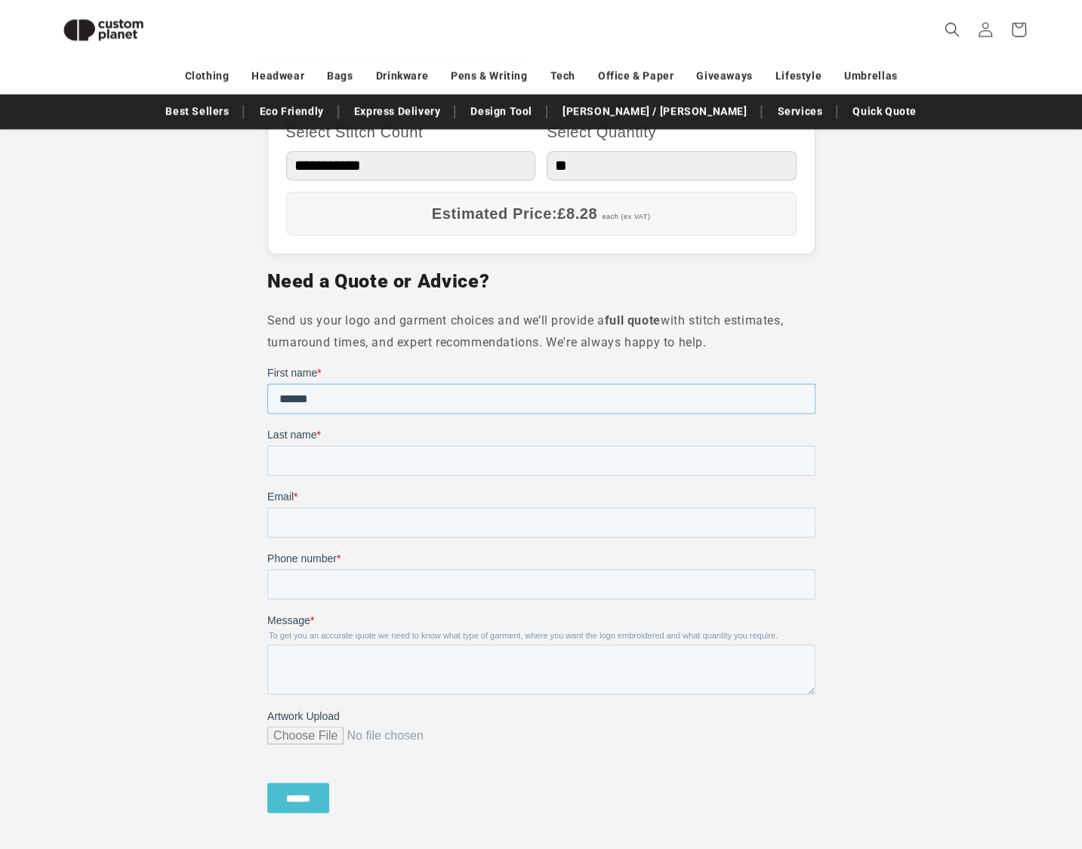  Describe the element at coordinates (562, 75) in the screenshot. I see `a: Tech` at that location.